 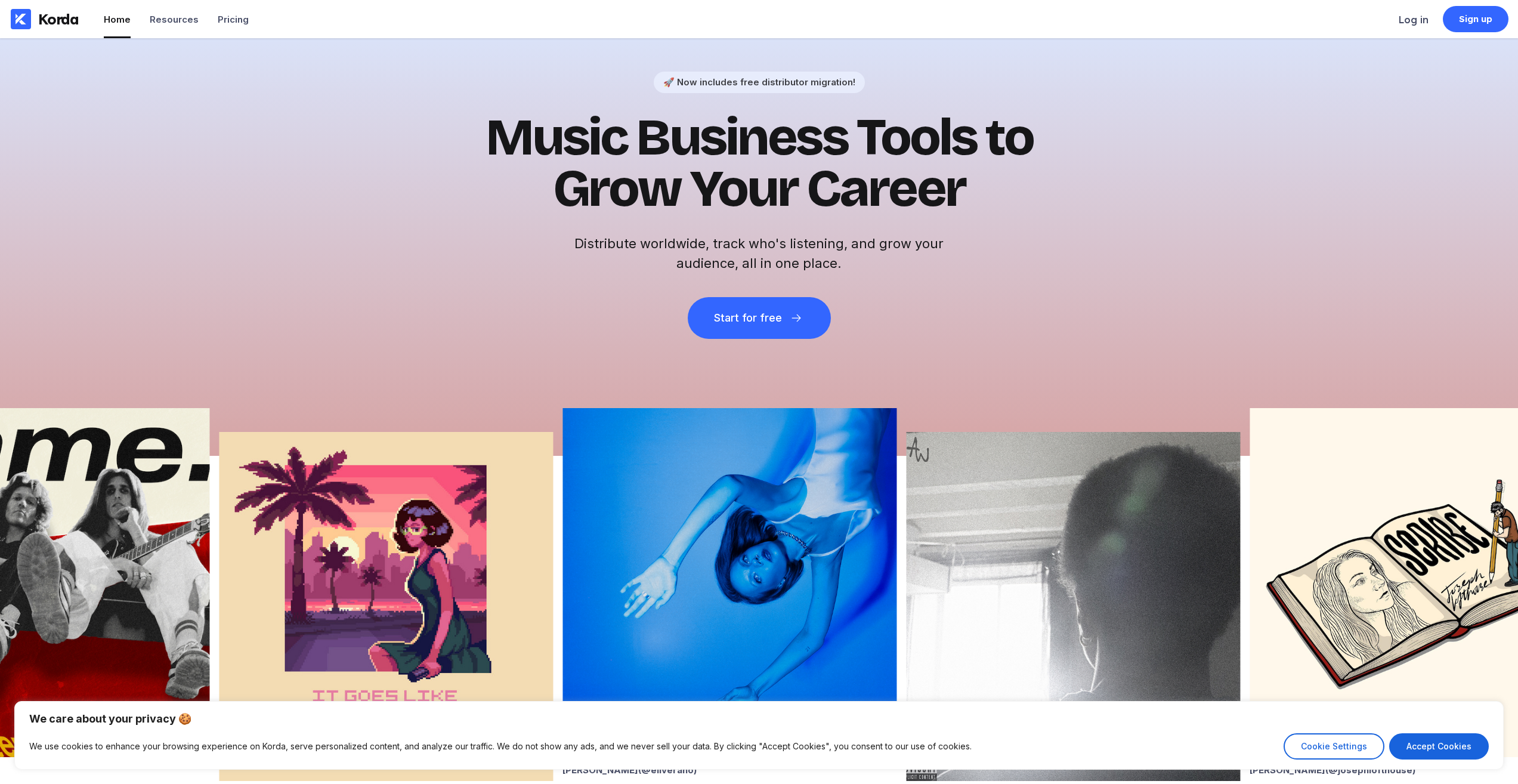 I want to click on button: Accept Cookies, so click(x=1438, y=746).